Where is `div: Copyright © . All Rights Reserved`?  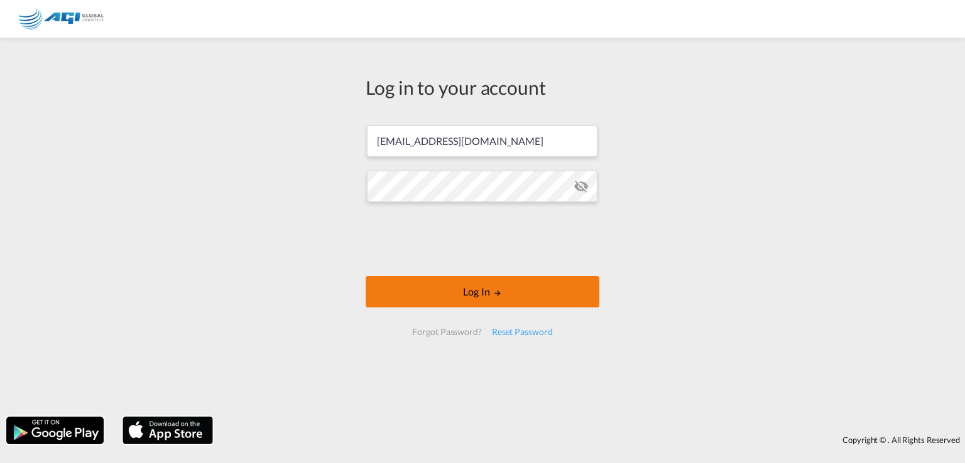 div: Copyright © . All Rights Reserved is located at coordinates (592, 440).